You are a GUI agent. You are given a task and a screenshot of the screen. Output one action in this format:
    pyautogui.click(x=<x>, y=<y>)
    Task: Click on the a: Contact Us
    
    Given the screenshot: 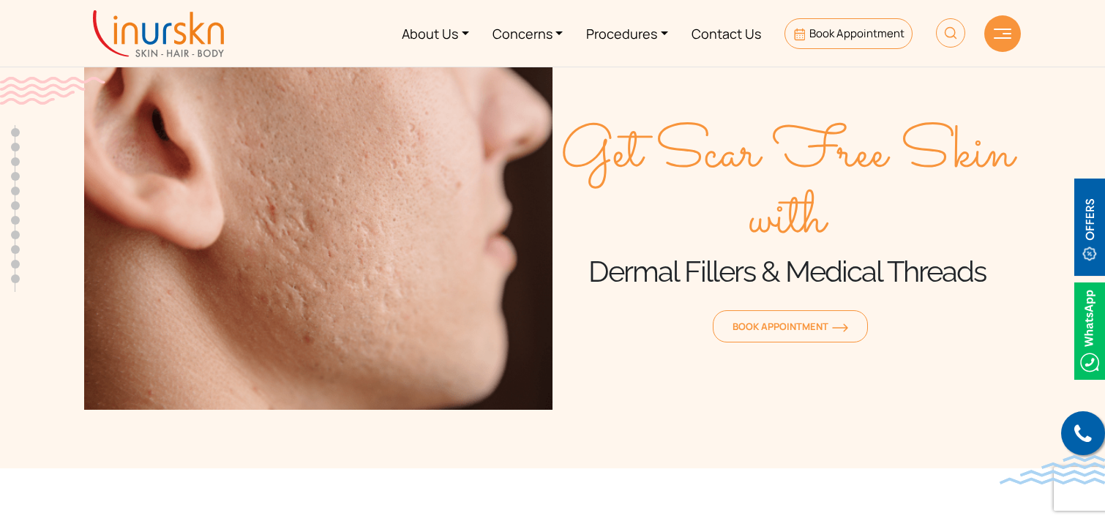 What is the action you would take?
    pyautogui.click(x=726, y=33)
    